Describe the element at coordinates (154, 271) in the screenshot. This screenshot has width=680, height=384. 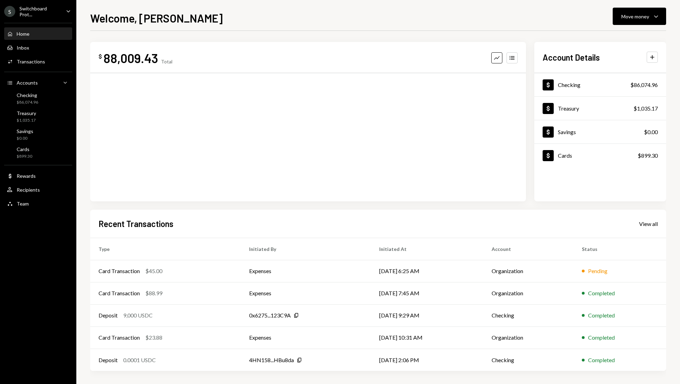
I see `div: $45.00` at that location.